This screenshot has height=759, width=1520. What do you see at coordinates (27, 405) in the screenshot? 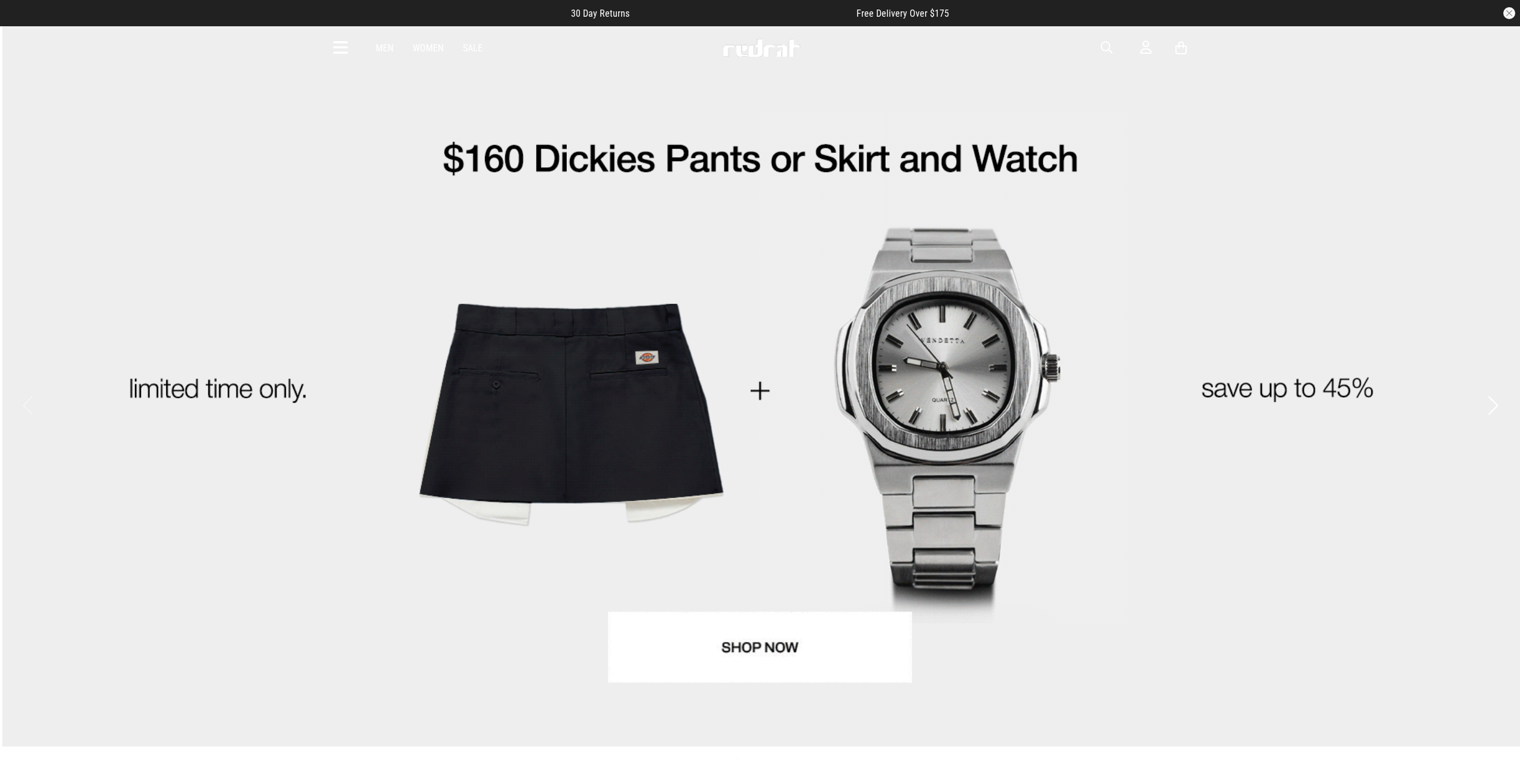
I see `button: Previous slide` at bounding box center [27, 405].